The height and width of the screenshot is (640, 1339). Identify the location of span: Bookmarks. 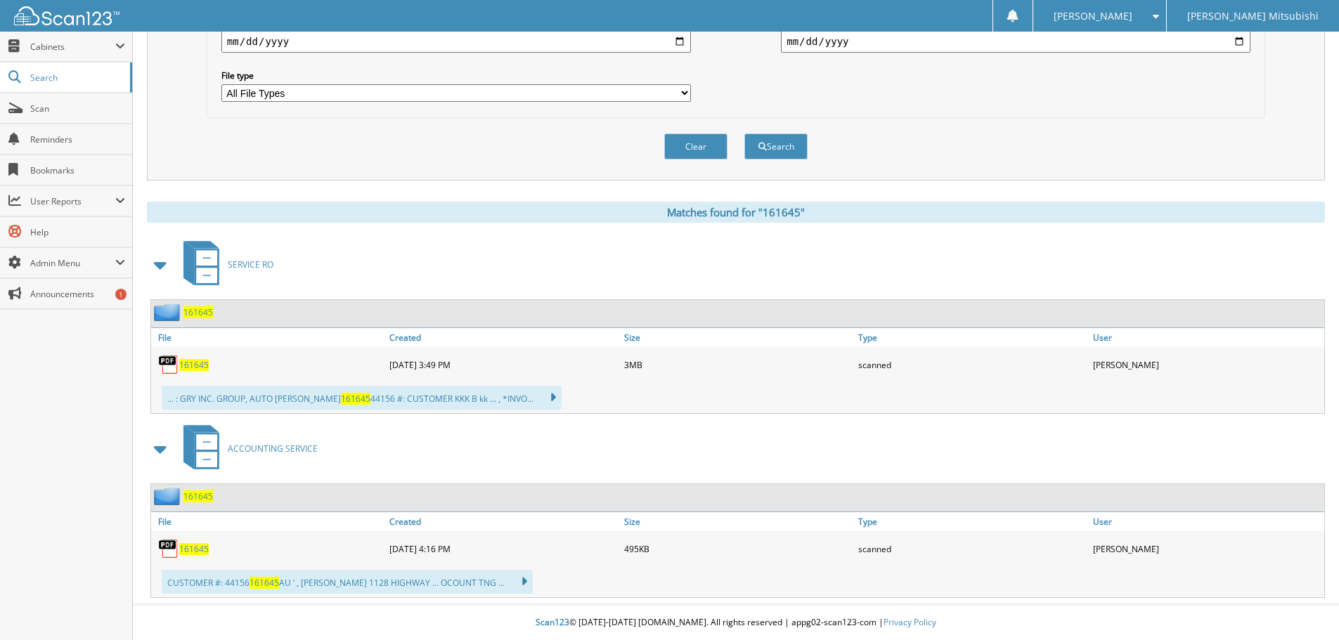
(77, 170).